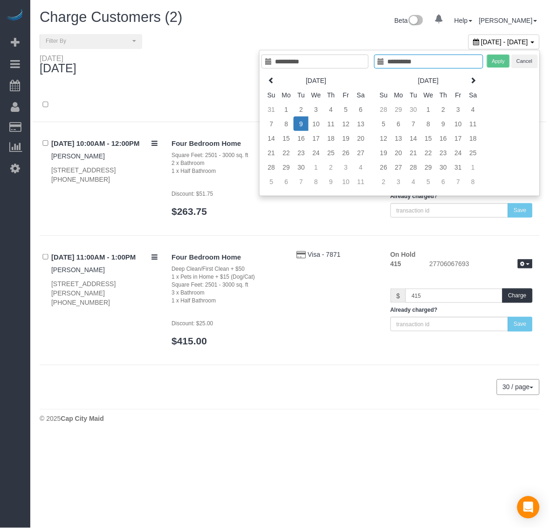  Describe the element at coordinates (271, 109) in the screenshot. I see `td: 31` at that location.